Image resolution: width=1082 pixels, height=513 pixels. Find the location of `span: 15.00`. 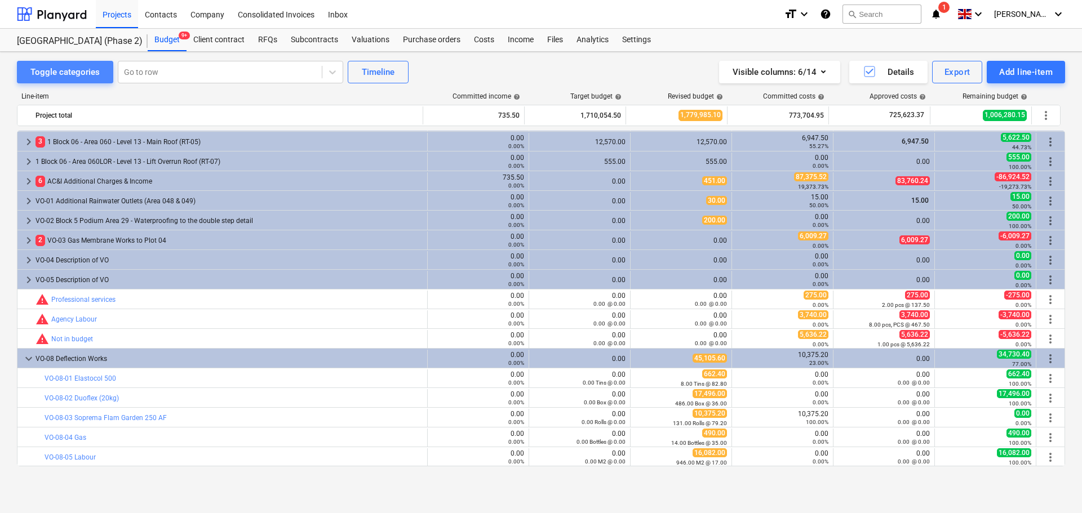

span: 15.00 is located at coordinates (1020, 197).